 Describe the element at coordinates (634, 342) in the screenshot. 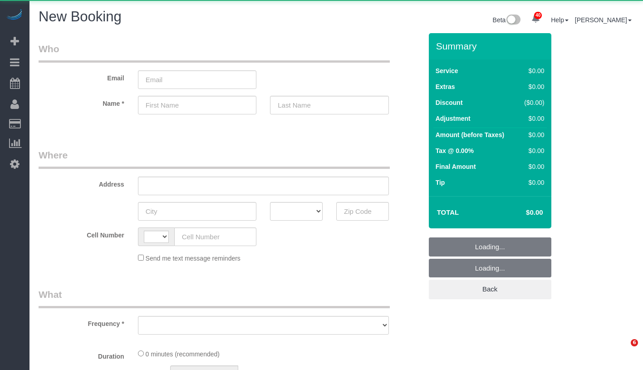

I see `span: 6` at that location.